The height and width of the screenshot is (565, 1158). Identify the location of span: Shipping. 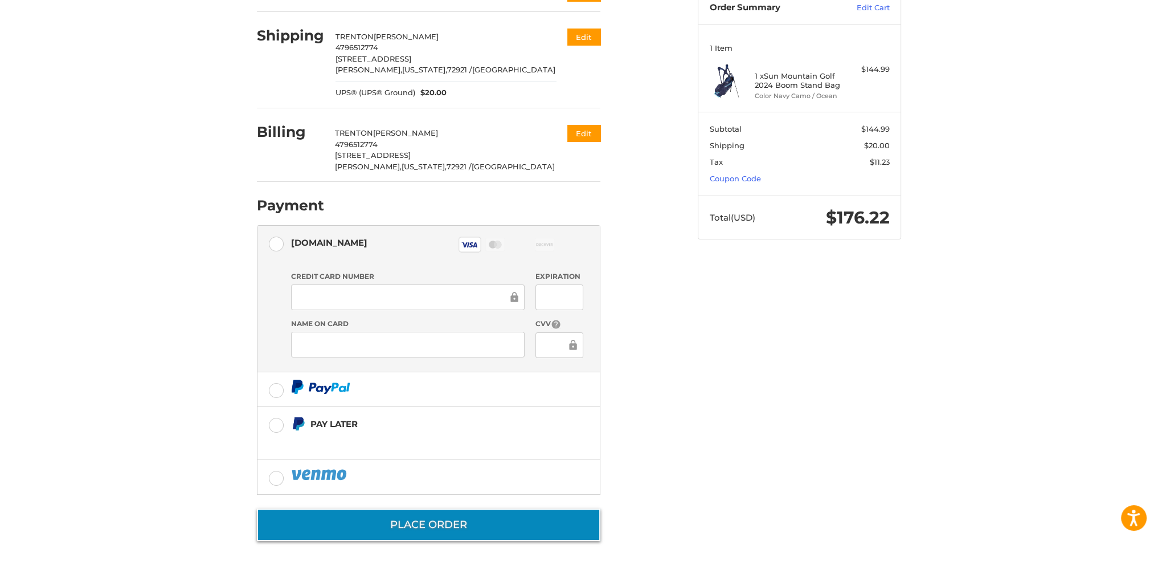
(727, 145).